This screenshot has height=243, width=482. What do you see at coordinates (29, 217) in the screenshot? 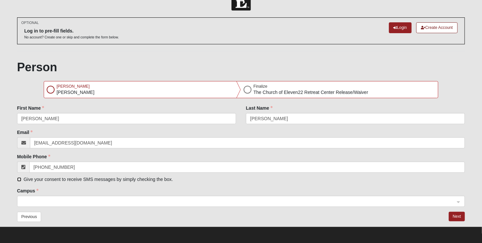
I see `button: Previous` at bounding box center [29, 217].